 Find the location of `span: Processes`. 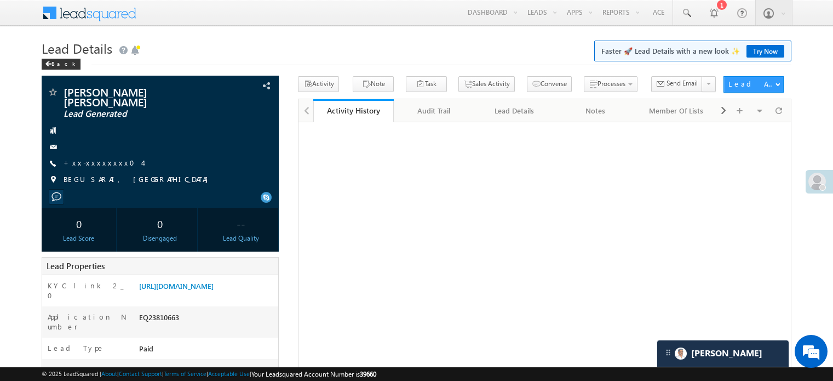

span: Processes is located at coordinates (611, 83).